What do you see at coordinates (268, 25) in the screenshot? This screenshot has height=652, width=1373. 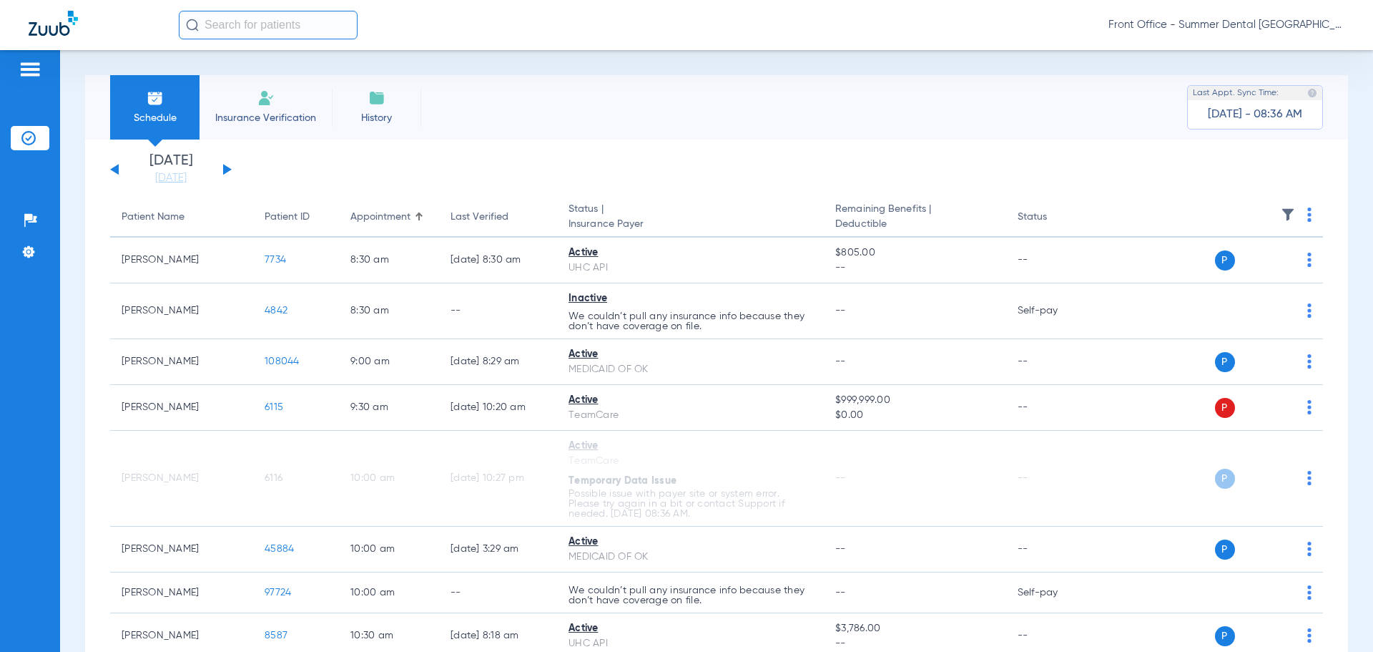 I see `input: Search for patients` at bounding box center [268, 25].